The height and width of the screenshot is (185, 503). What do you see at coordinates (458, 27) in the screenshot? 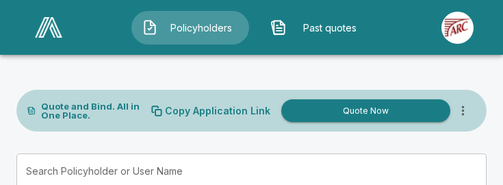
I see `img: Agency Icon` at bounding box center [458, 27].